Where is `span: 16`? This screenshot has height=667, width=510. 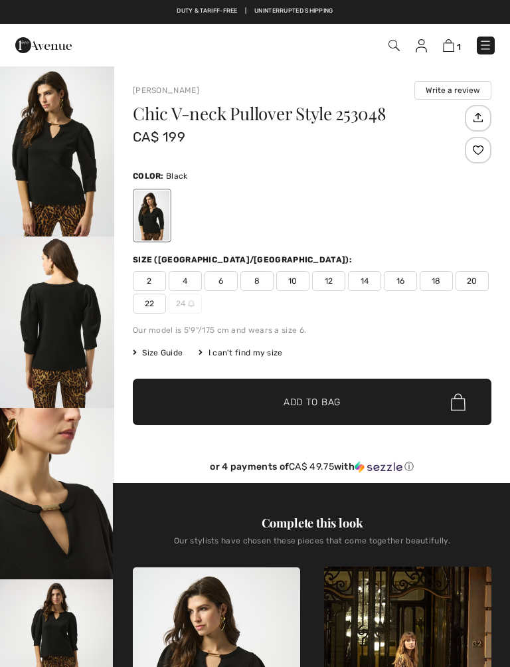
span: 16 is located at coordinates (401, 281).